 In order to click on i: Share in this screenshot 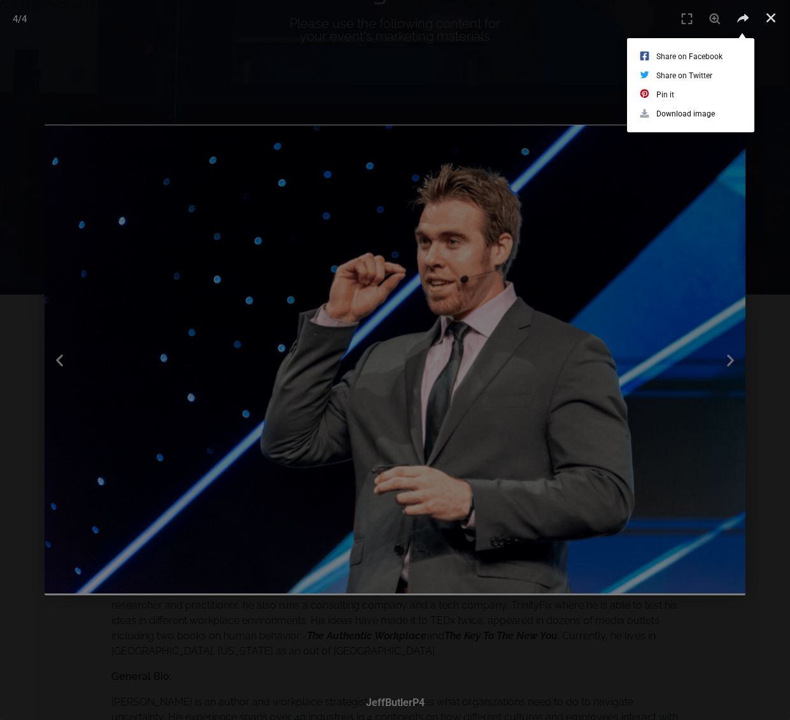, I will do `click(743, 19)`.